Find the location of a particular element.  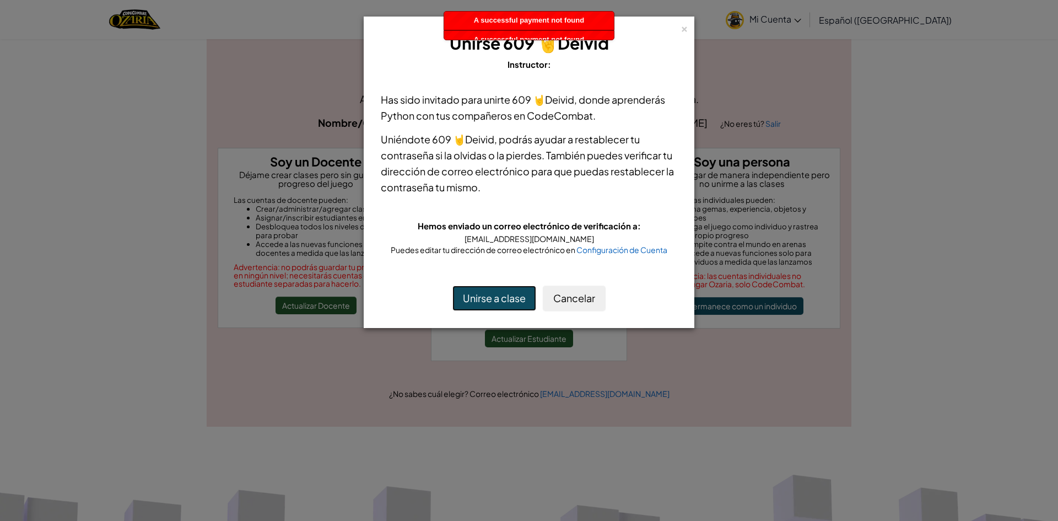

span: Instructor: is located at coordinates (529, 64).